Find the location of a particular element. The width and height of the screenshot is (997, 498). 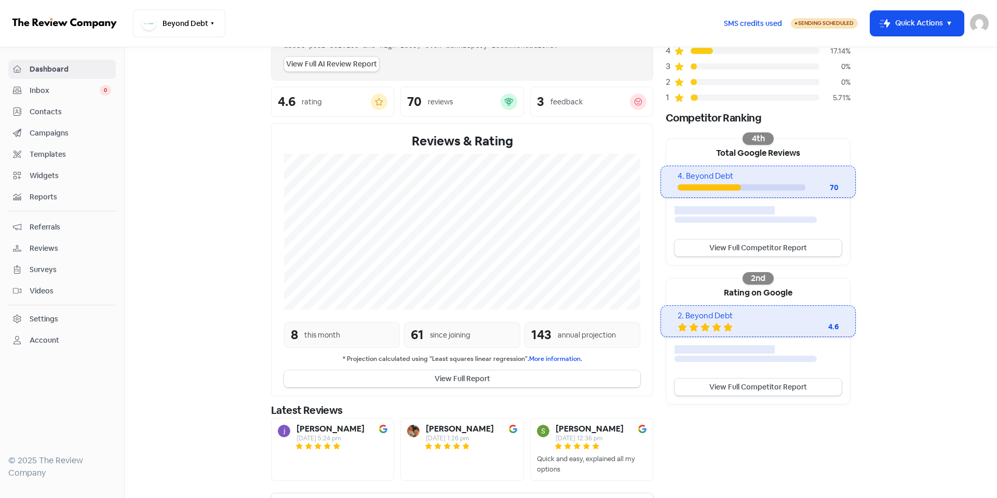

div: Reviews & Rating is located at coordinates (462, 141).